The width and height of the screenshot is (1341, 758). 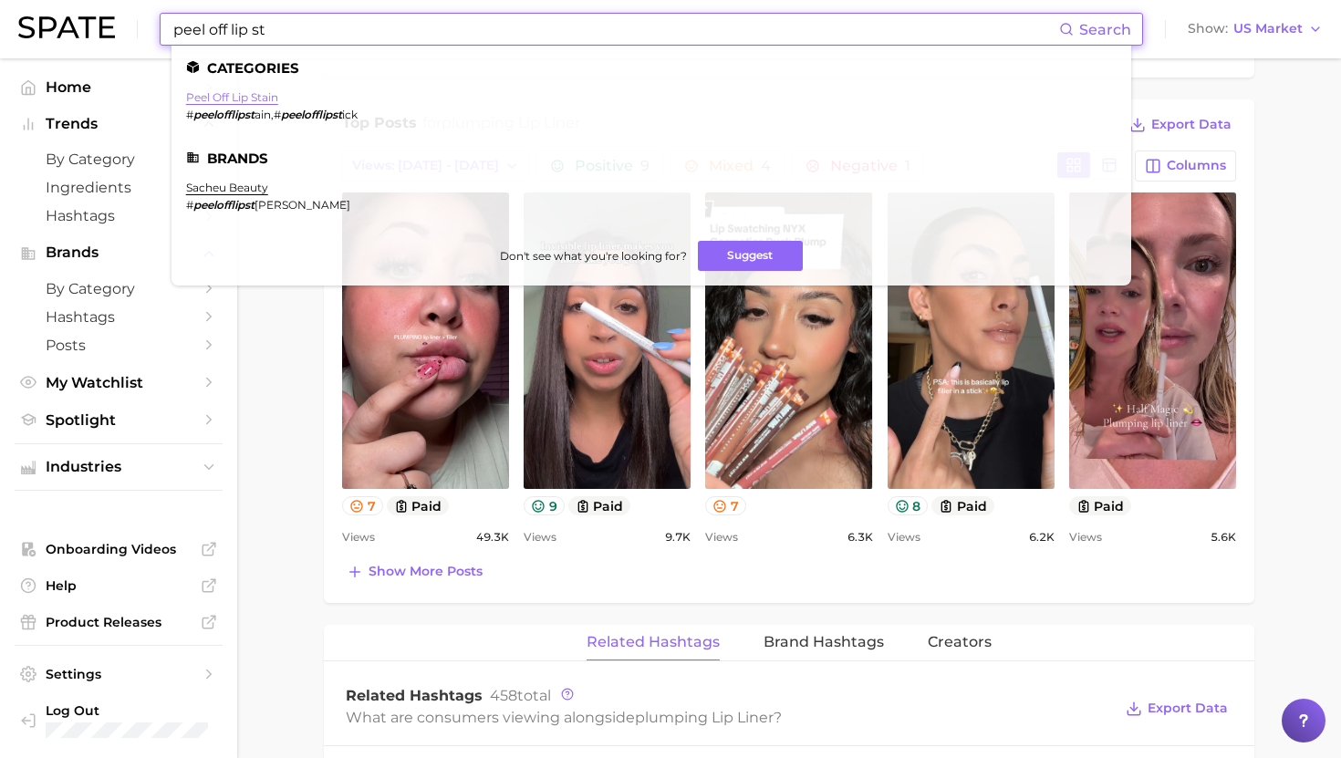 I want to click on span: Brand Hashtags, so click(x=824, y=642).